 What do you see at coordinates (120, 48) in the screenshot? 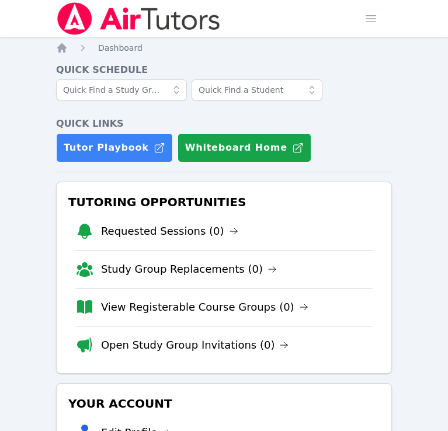
I see `a: Dashboard` at bounding box center [120, 48].